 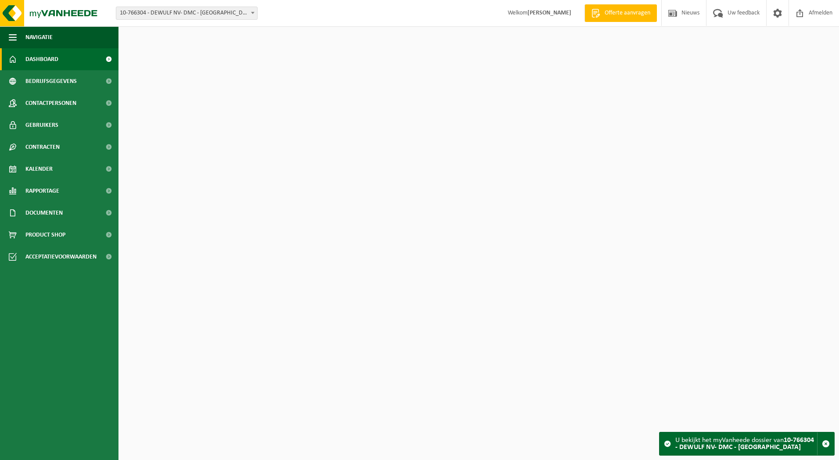 I want to click on span: Product Shop, so click(x=45, y=235).